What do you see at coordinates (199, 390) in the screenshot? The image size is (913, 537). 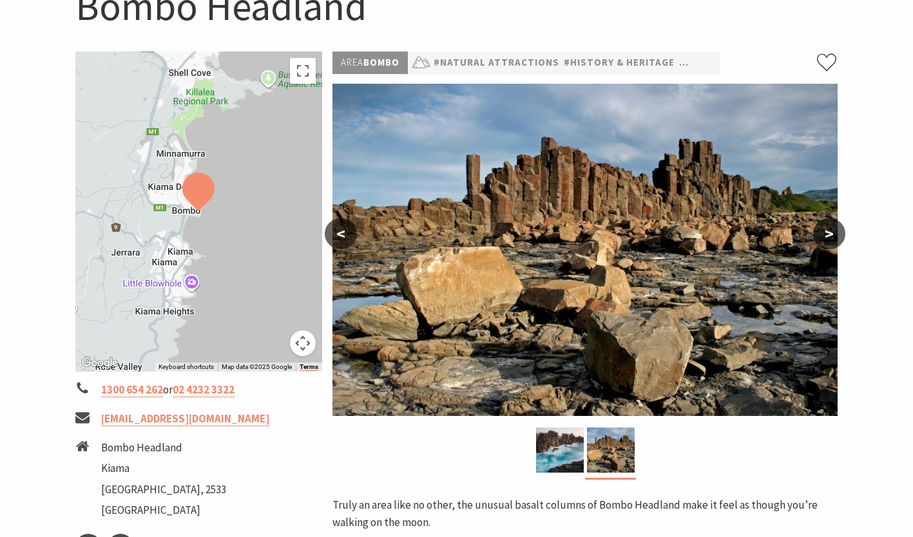 I see `li: or` at bounding box center [199, 390].